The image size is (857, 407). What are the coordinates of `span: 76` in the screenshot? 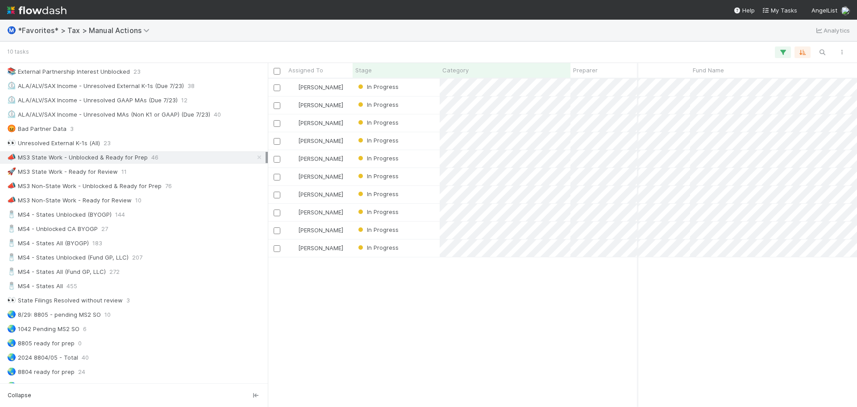 It's located at (168, 186).